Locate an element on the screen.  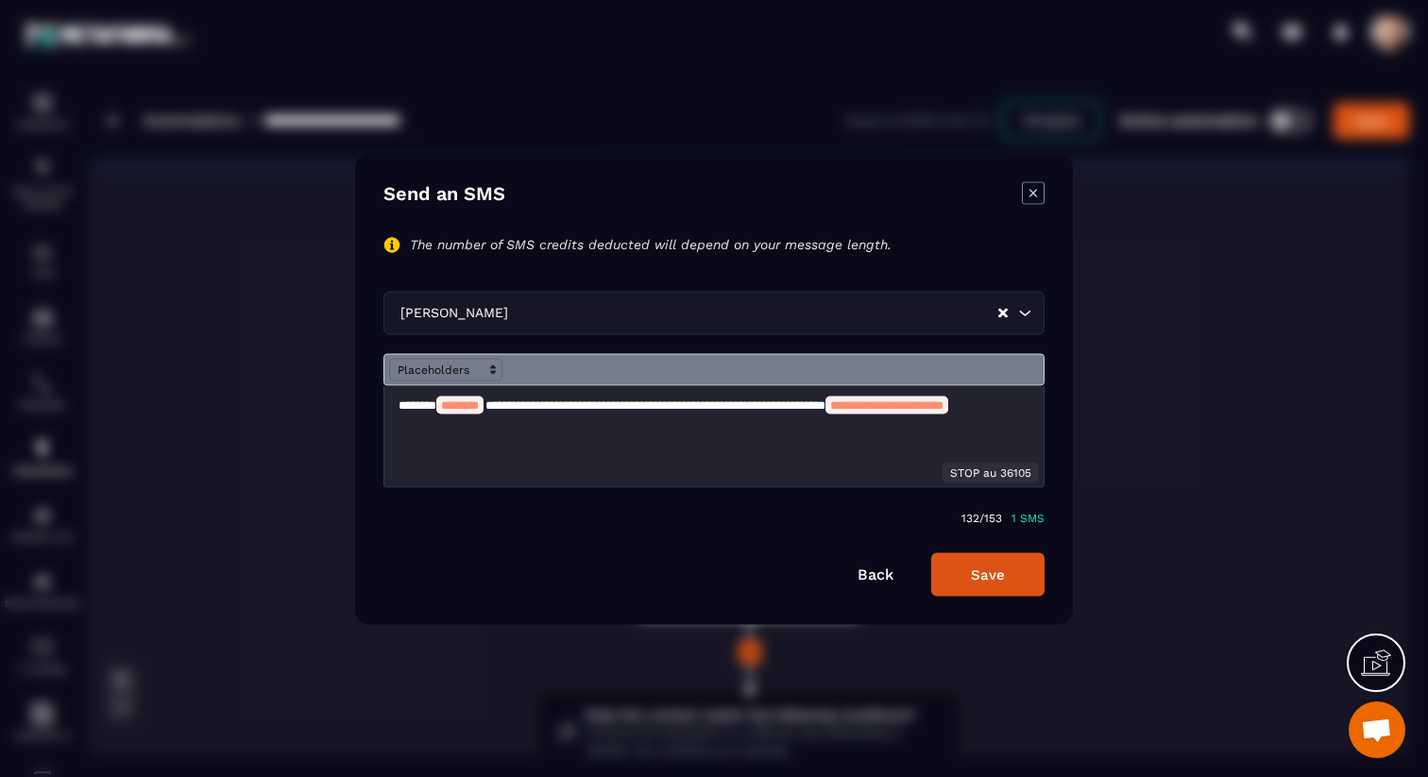
p: 153 is located at coordinates (992, 517).